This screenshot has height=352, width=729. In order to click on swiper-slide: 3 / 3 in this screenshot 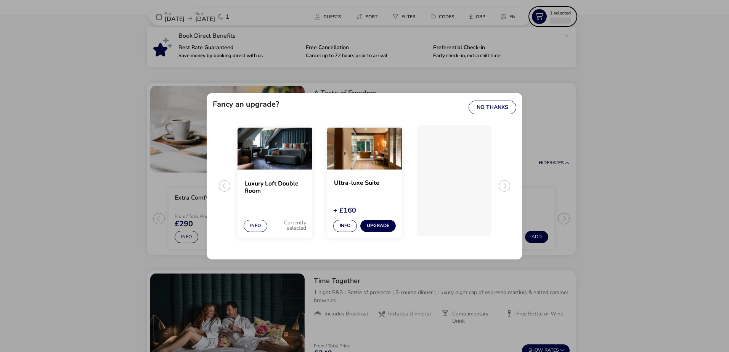, I will do `click(454, 183)`.